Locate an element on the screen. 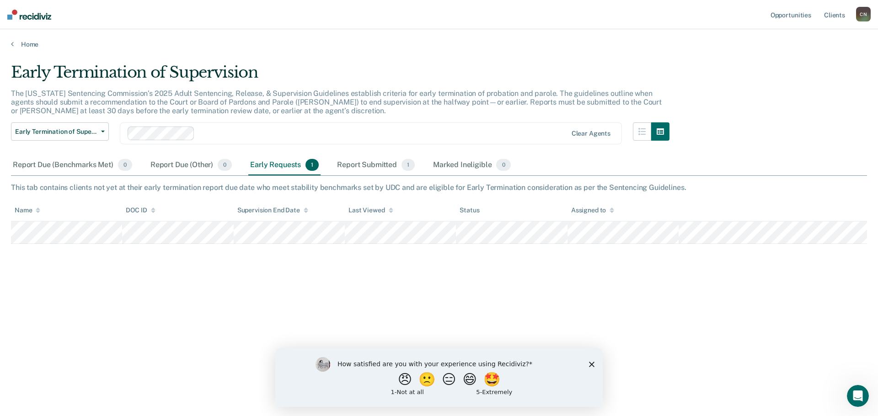 This screenshot has width=878, height=416. div: C N is located at coordinates (863, 14).